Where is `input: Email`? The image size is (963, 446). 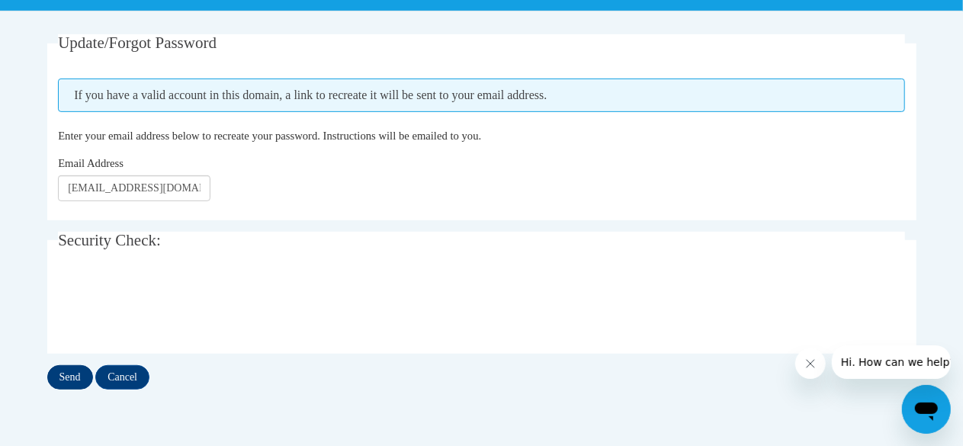
input: Email is located at coordinates (134, 188).